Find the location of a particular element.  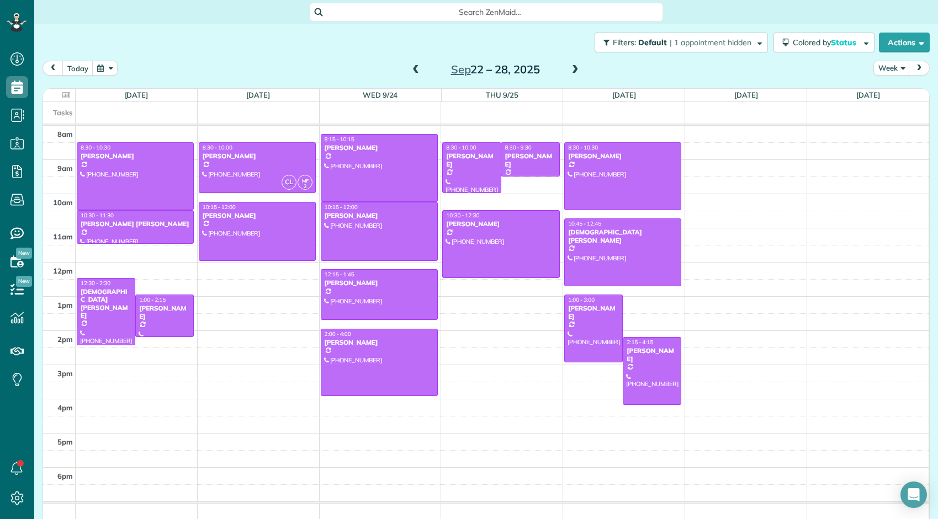

span: MF is located at coordinates (305, 180).